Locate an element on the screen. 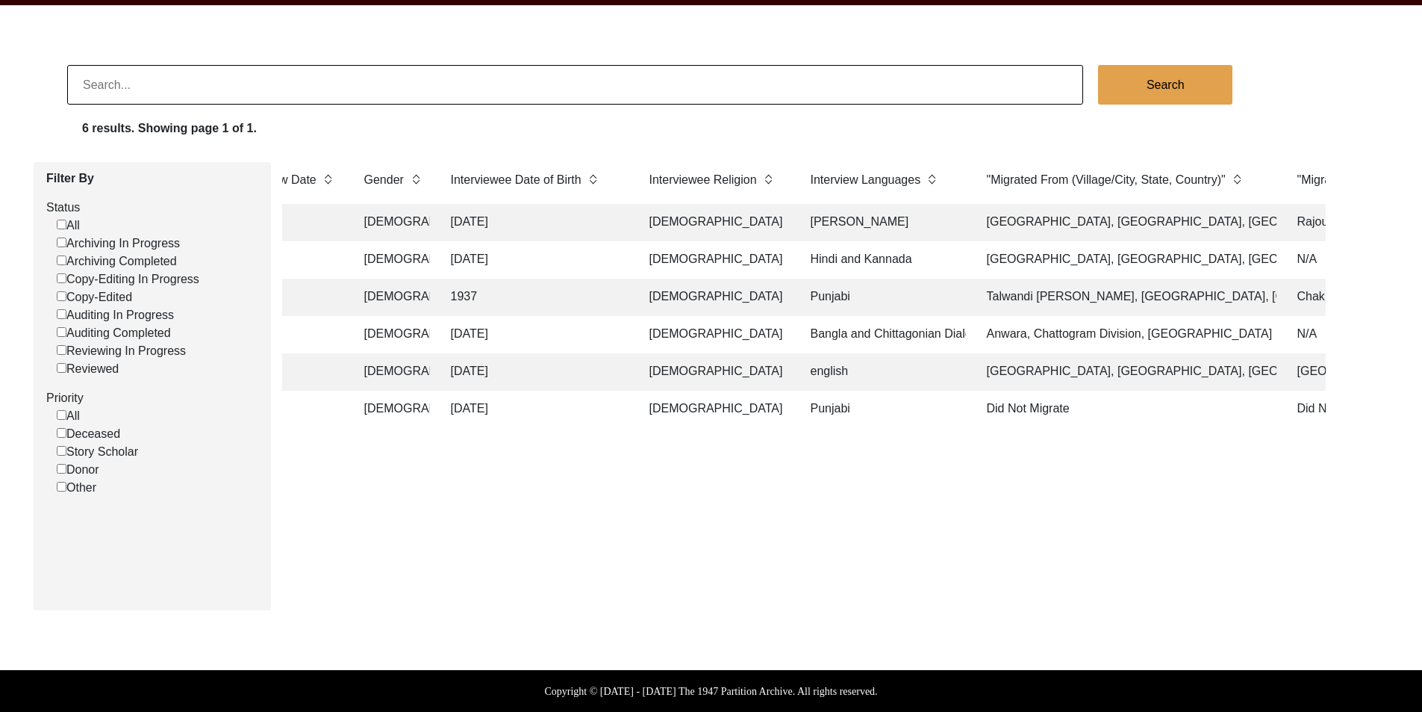 Image resolution: width=1422 pixels, height=712 pixels. input: Archiving Completed is located at coordinates (61, 260).